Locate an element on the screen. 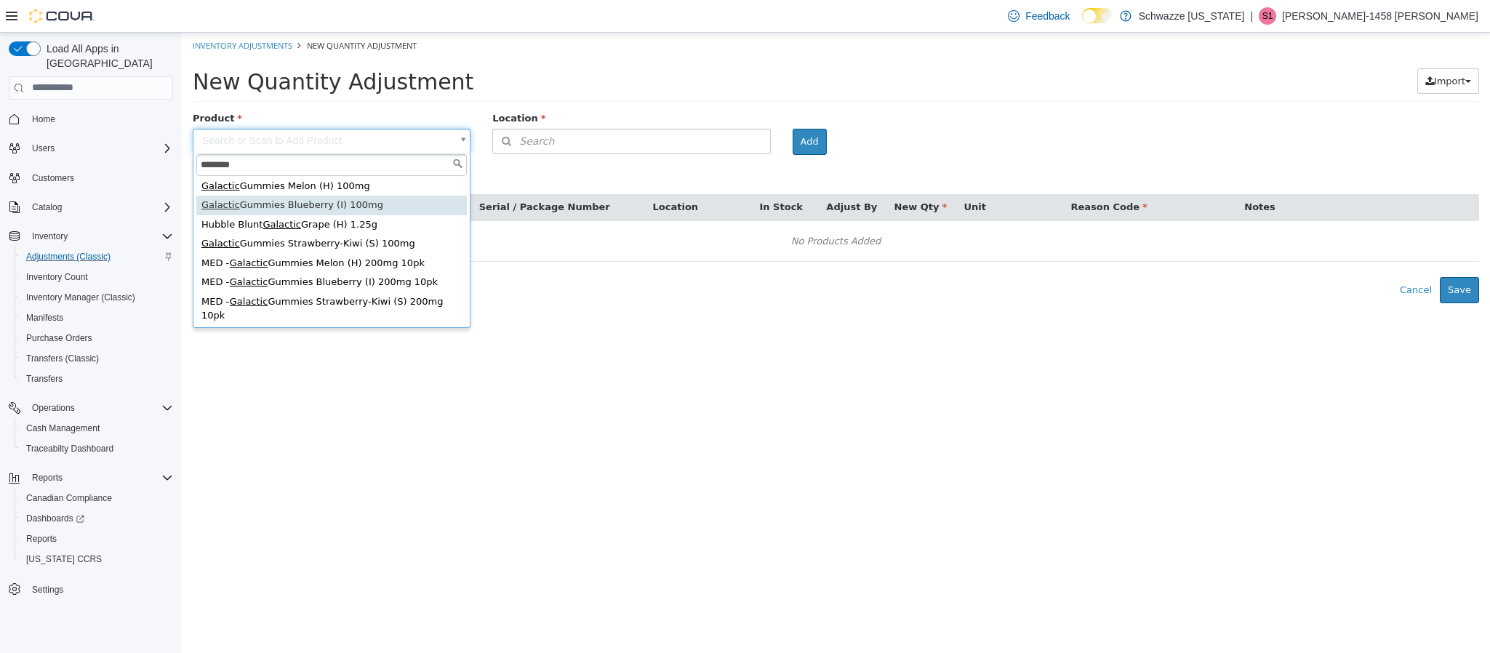 This screenshot has height=653, width=1490. a: Reports is located at coordinates (41, 539).